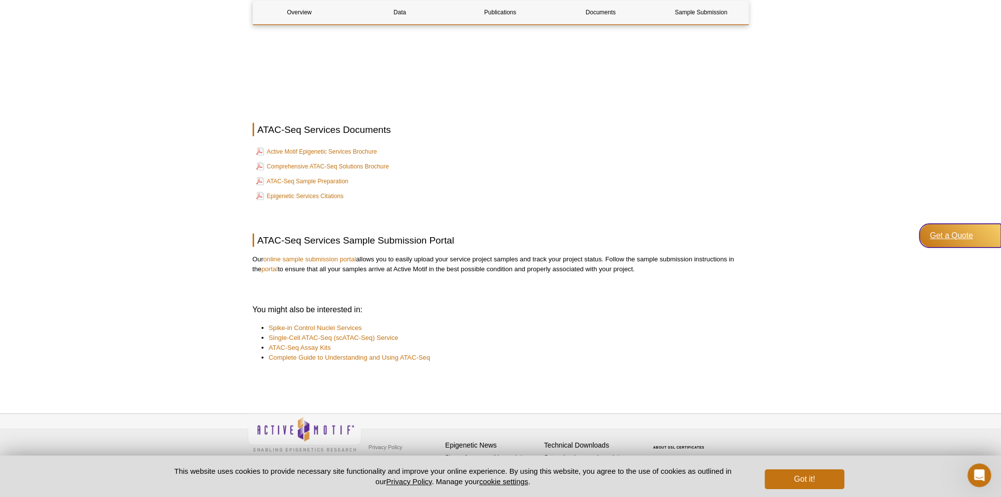  Describe the element at coordinates (315, 328) in the screenshot. I see `a: Spike-in Control Nuclei Services` at that location.